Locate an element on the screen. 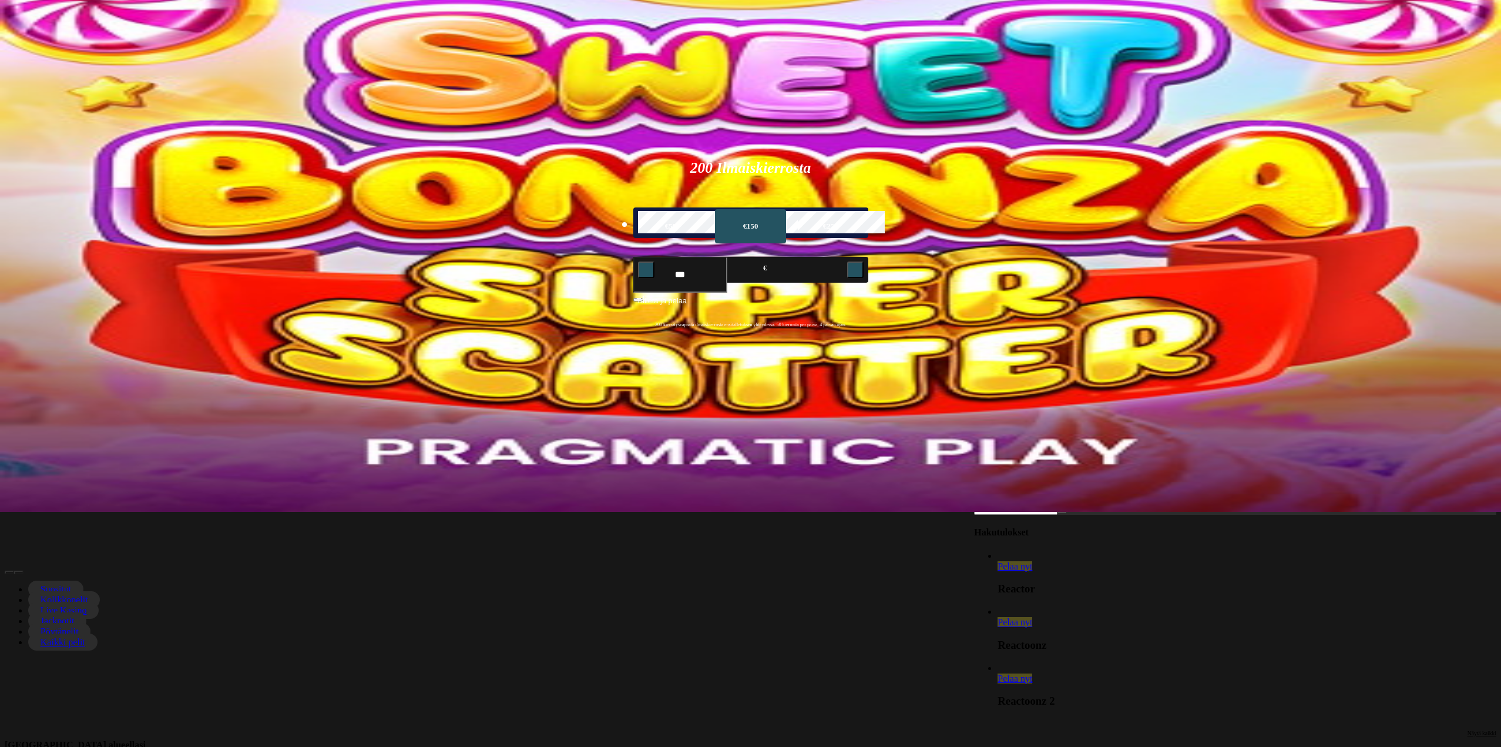 The height and width of the screenshot is (747, 1501). button: minus icon is located at coordinates (646, 270).